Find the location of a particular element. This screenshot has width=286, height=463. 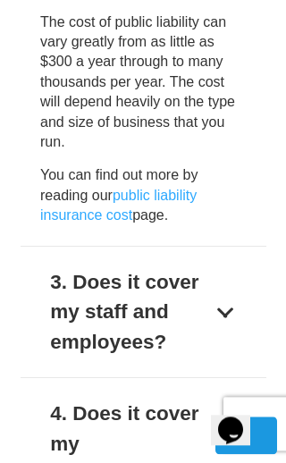

p: You can find out more by reading our page. is located at coordinates (143, 195).